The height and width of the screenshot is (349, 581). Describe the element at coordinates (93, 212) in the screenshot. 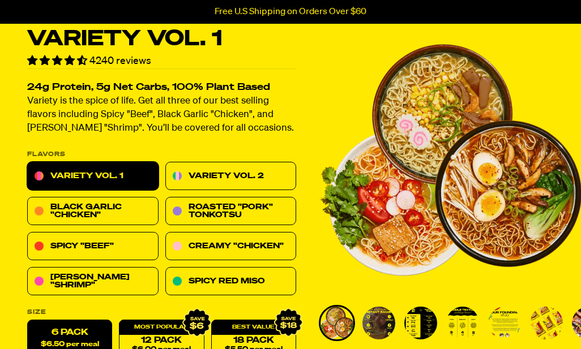

I see `a: Black Garlic "Chicken"` at that location.